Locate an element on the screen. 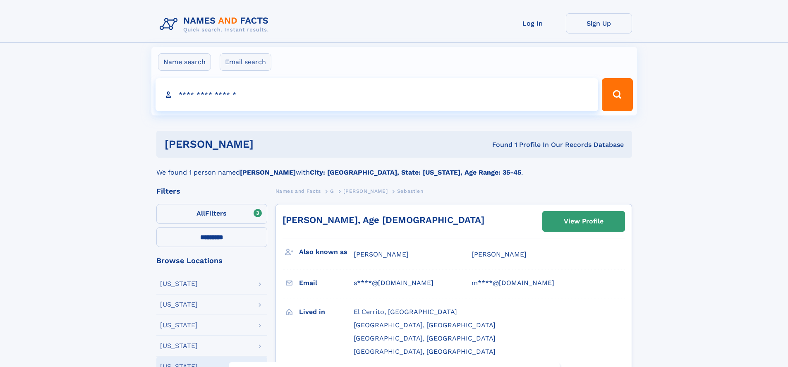 Image resolution: width=788 pixels, height=367 pixels. input: search input is located at coordinates (377, 95).